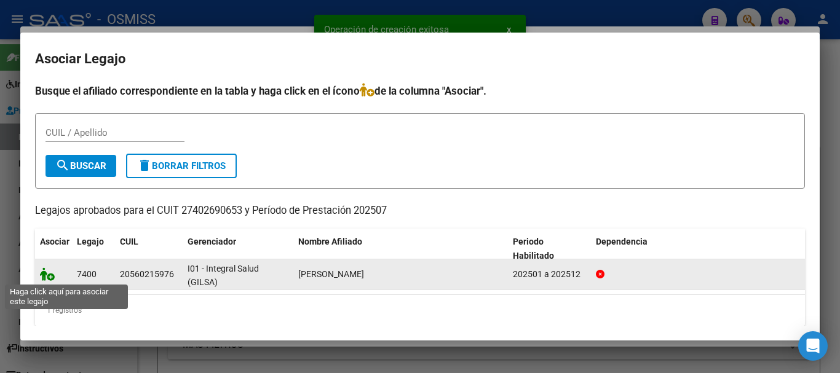 The image size is (840, 373). Describe the element at coordinates (621, 242) in the screenshot. I see `span: Dependencia` at that location.